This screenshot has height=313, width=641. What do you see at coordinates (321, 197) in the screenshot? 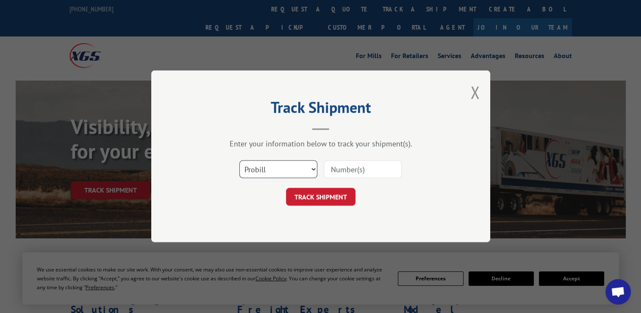
I see `button: TRACK SHIPMENT` at bounding box center [321, 197].